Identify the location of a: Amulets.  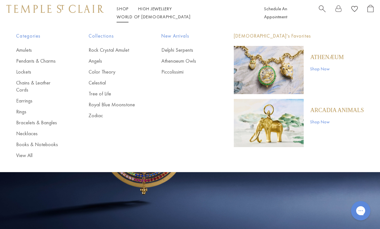
(39, 50).